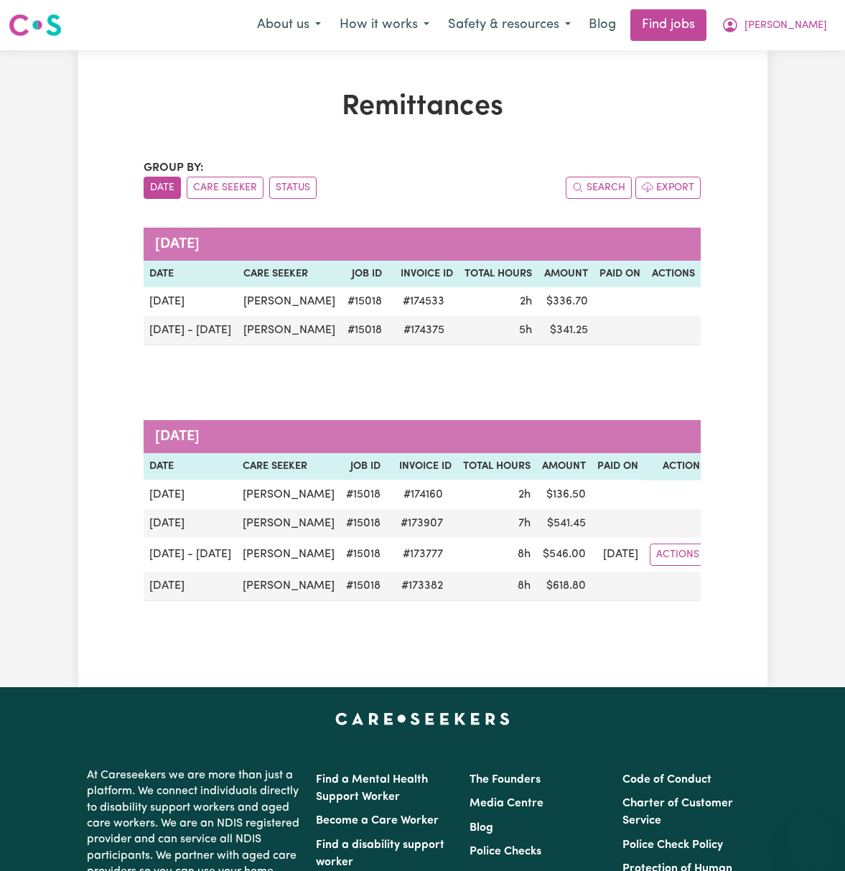 This screenshot has width=845, height=871. What do you see at coordinates (565, 330) in the screenshot?
I see `td: $ 341.25` at bounding box center [565, 330].